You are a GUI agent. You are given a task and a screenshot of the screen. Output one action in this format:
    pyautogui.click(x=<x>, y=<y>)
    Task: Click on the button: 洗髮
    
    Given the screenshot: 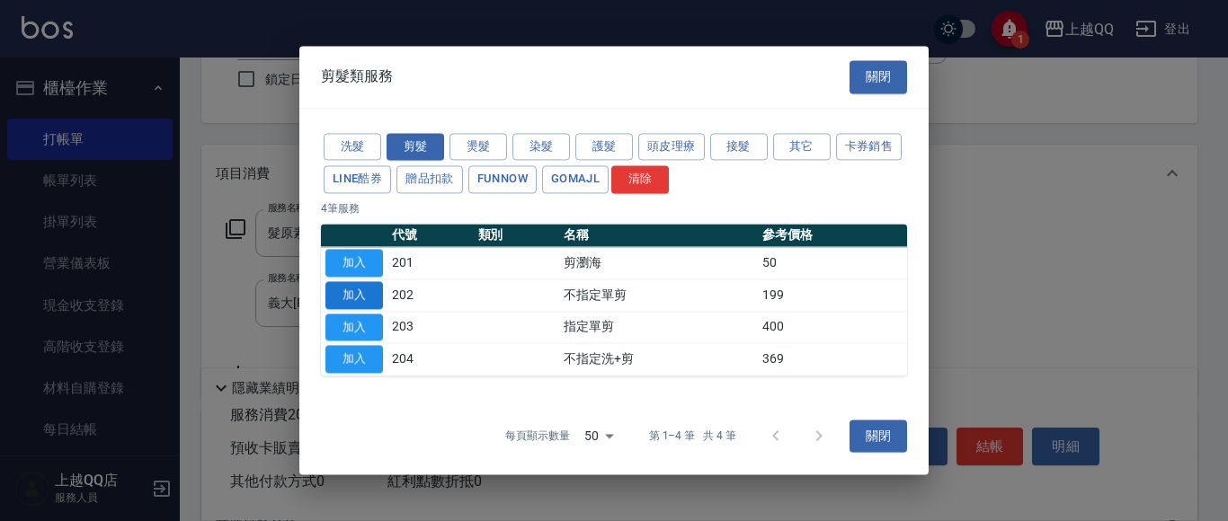 What is the action you would take?
    pyautogui.click(x=352, y=147)
    